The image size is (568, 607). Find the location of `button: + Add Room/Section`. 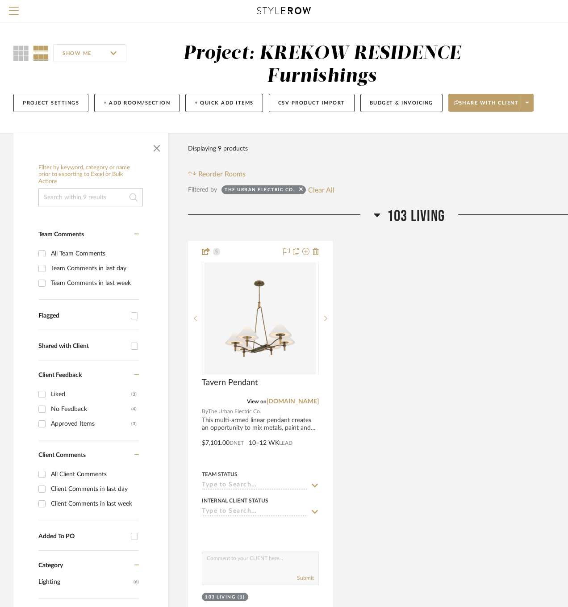

button: + Add Room/Section is located at coordinates (137, 103).